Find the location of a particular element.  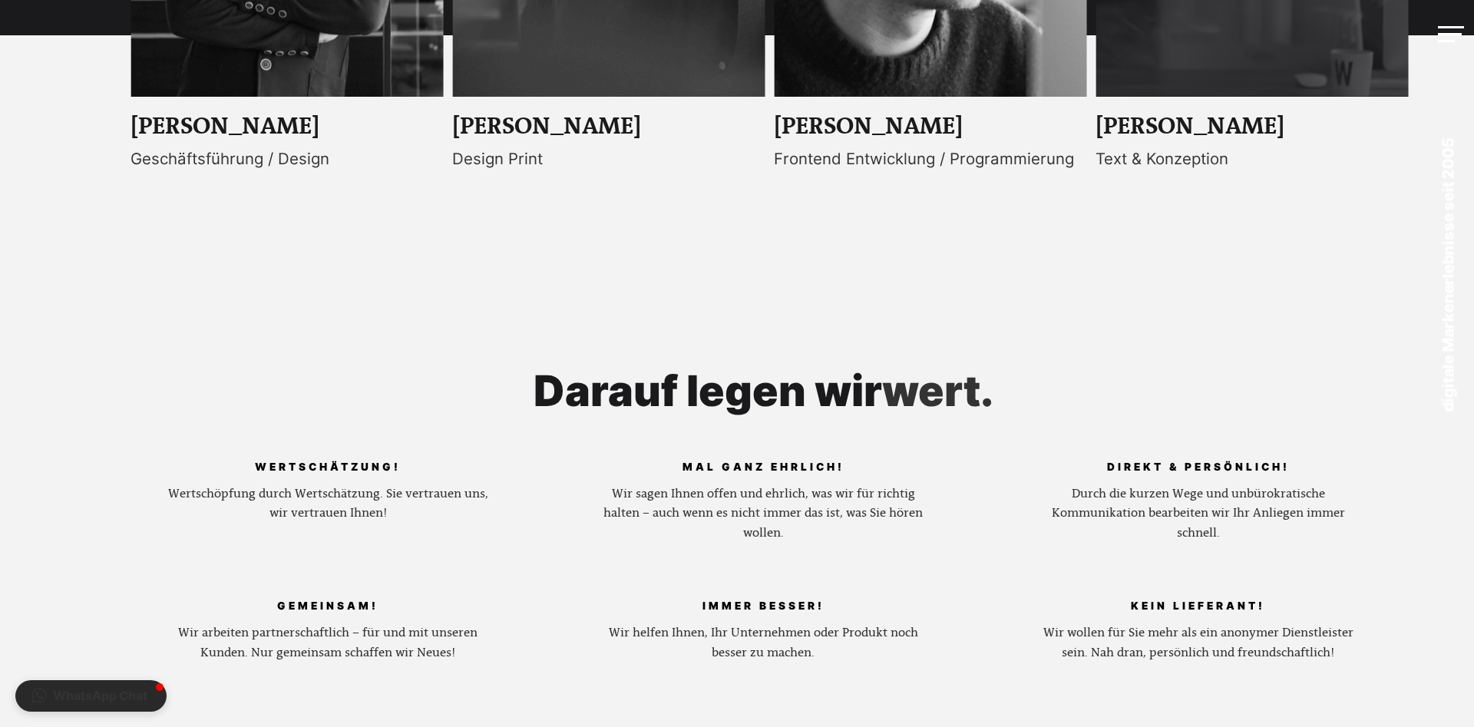

button: WhatsApp Chat is located at coordinates (91, 695).